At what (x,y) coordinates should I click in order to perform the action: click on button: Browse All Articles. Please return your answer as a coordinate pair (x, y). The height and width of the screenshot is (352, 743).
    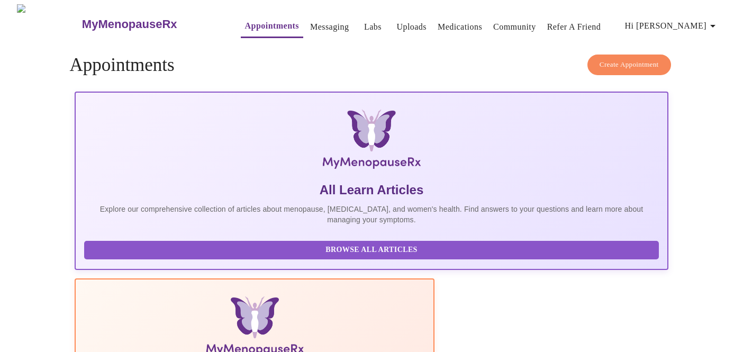
    Looking at the image, I should click on (371, 250).